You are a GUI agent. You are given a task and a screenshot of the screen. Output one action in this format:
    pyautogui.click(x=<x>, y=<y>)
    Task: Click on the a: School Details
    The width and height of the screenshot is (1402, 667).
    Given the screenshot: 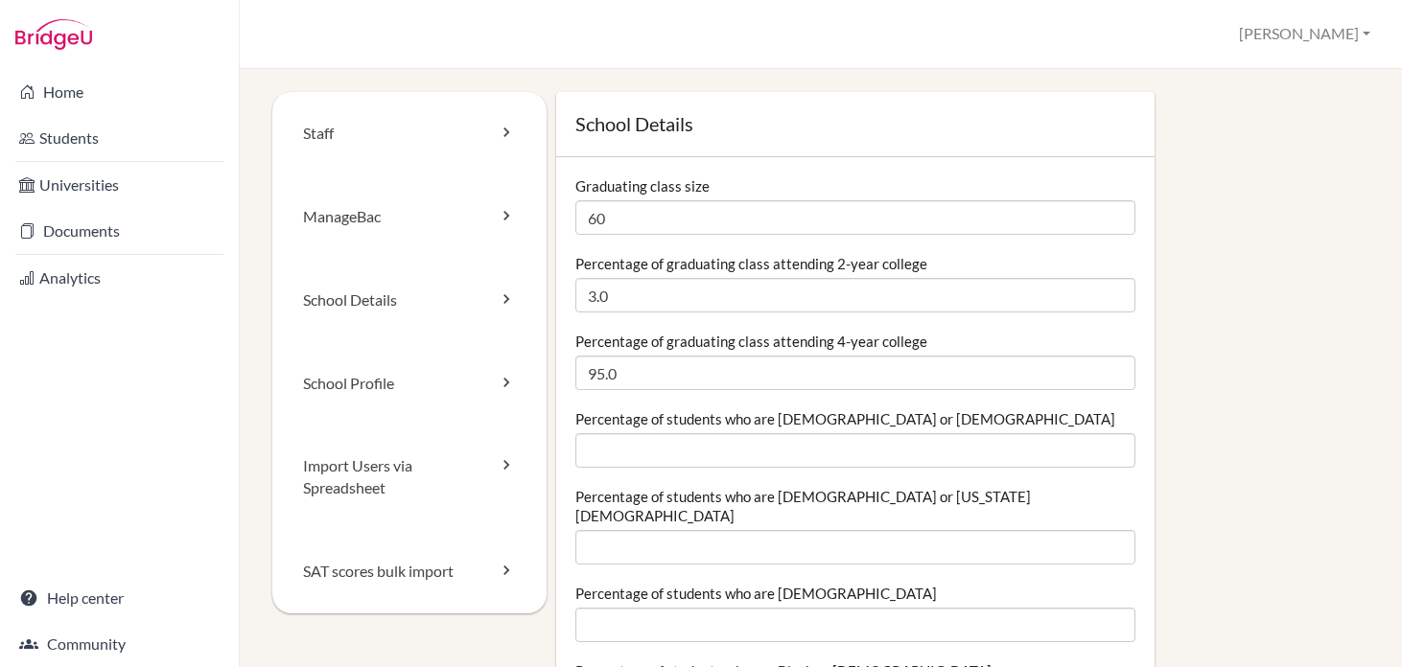 What is the action you would take?
    pyautogui.click(x=409, y=300)
    